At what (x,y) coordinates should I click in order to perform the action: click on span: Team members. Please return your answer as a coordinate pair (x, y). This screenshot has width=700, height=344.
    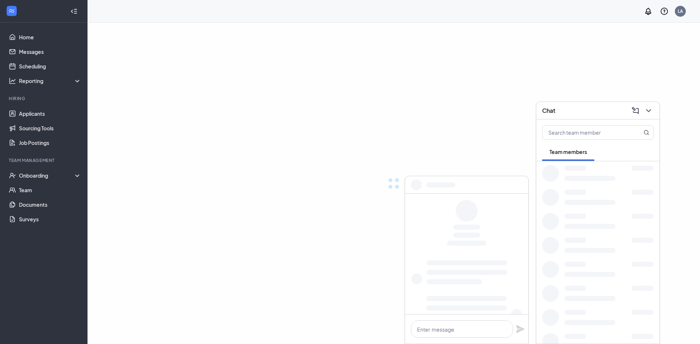
    Looking at the image, I should click on (568, 152).